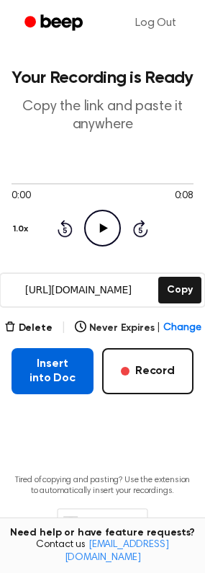 The width and height of the screenshot is (205, 573). What do you see at coordinates (102, 78) in the screenshot?
I see `h1: Your Recording is Ready` at bounding box center [102, 78].